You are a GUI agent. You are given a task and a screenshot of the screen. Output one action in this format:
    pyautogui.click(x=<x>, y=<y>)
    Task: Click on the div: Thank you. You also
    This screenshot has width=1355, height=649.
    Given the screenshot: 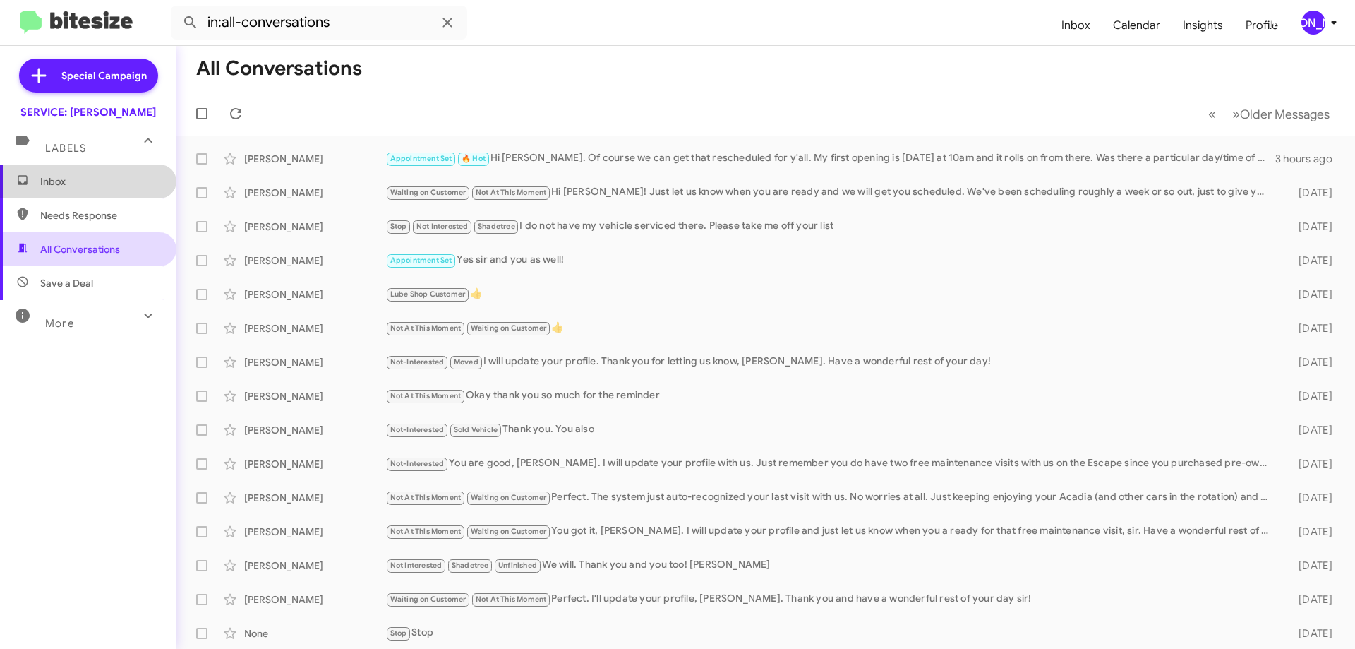 What is the action you would take?
    pyautogui.click(x=831, y=429)
    